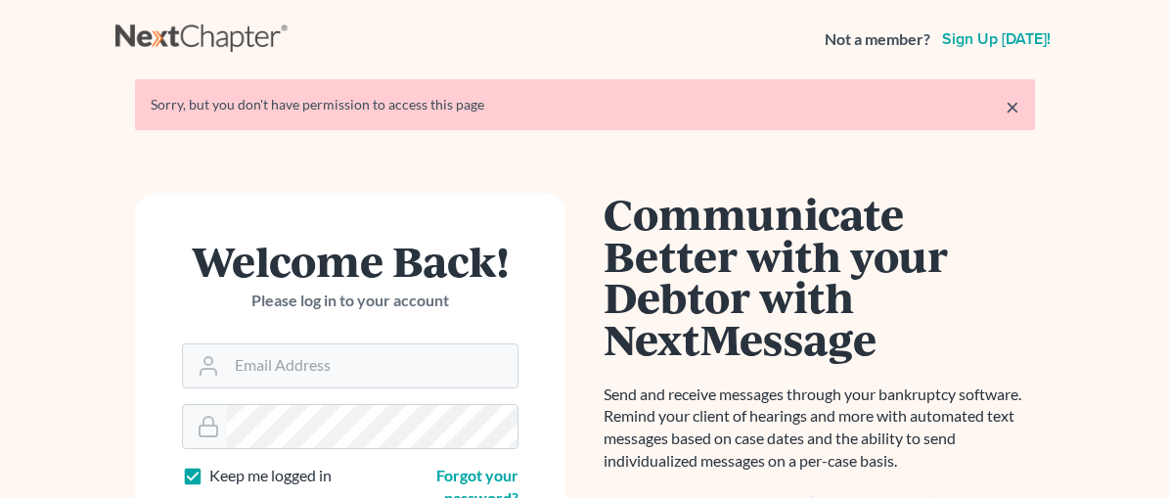  I want to click on label: Keep me logged in, so click(270, 475).